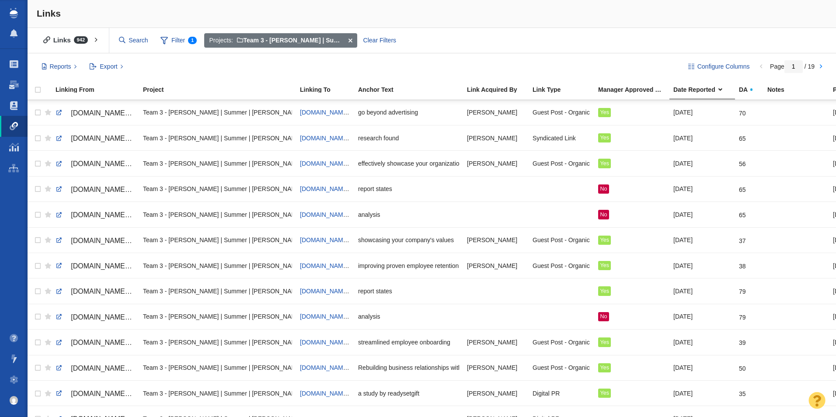  I want to click on a: Date Reported, so click(706, 90).